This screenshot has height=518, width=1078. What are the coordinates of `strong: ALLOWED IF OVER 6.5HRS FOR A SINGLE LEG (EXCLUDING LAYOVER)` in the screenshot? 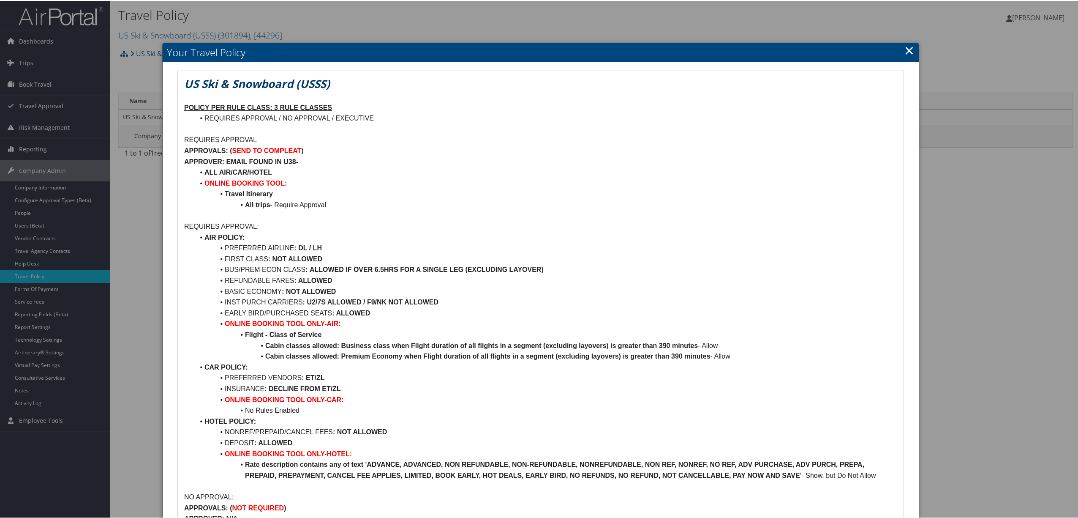 It's located at (427, 268).